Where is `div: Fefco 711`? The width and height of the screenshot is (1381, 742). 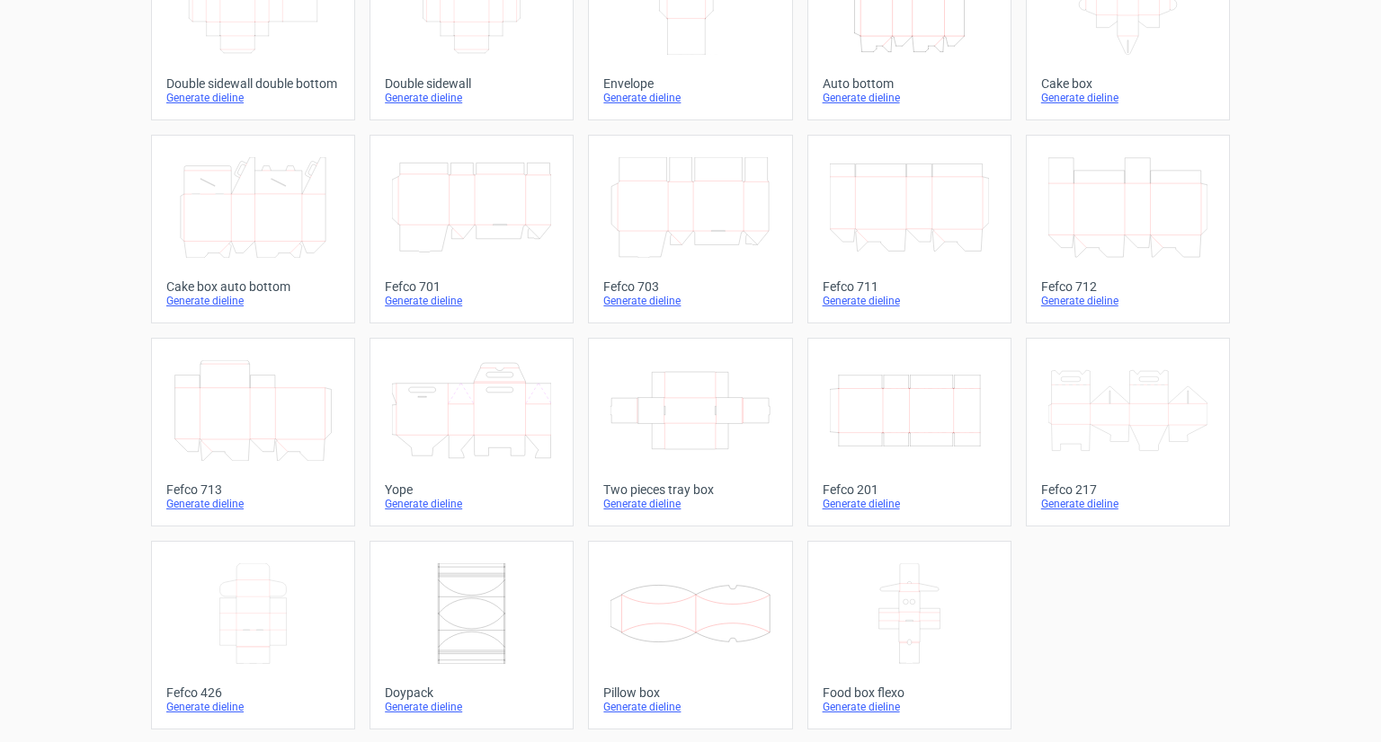
div: Fefco 711 is located at coordinates (909, 287).